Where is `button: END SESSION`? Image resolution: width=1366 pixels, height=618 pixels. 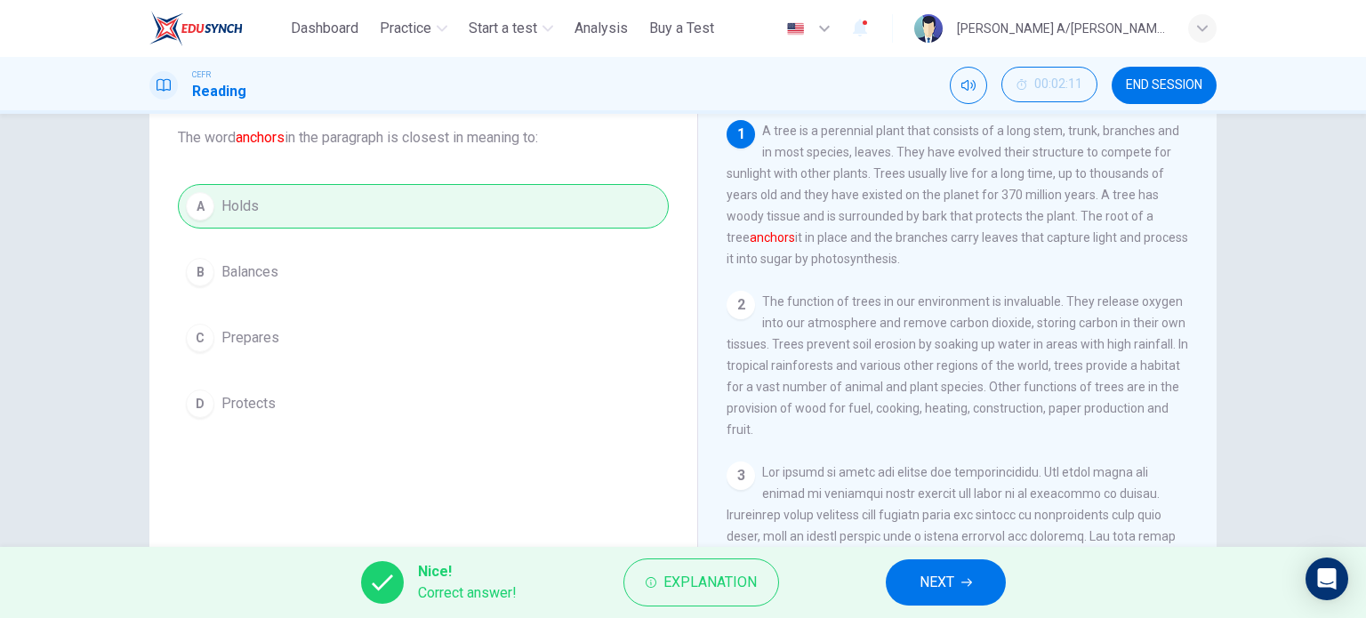
button: END SESSION is located at coordinates (1164, 85).